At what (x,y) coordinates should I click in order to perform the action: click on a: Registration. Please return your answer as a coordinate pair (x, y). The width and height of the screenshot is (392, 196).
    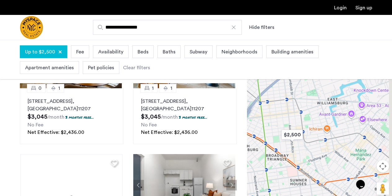
    Looking at the image, I should click on (364, 8).